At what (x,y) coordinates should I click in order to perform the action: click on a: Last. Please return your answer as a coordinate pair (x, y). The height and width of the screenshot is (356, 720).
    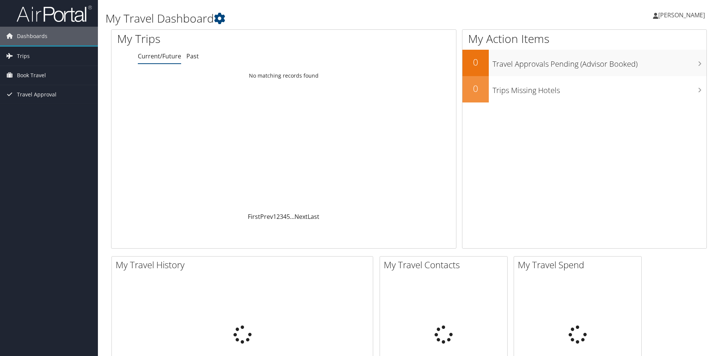
    Looking at the image, I should click on (313, 216).